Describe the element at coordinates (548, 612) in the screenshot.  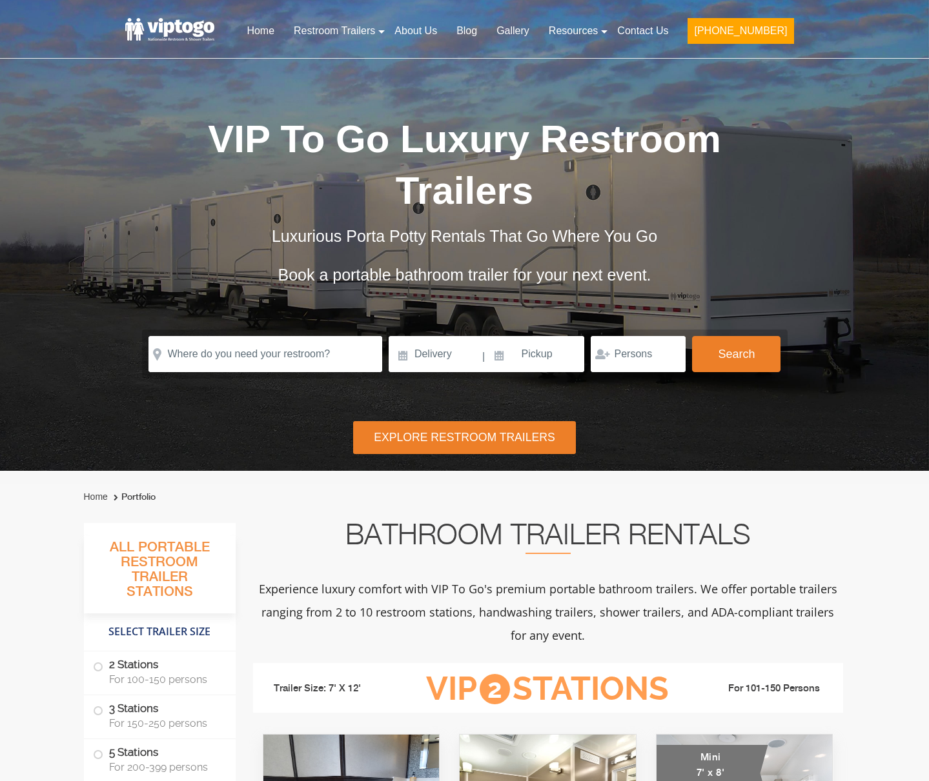
I see `p: Experience luxury comfort with VIP To Go's premium portable bathroom trailers. We offer portable ...` at that location.